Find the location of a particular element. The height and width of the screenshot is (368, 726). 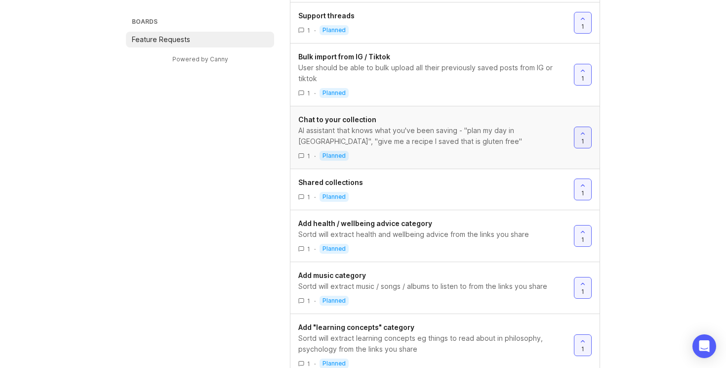

span: Add music category is located at coordinates (332, 275).